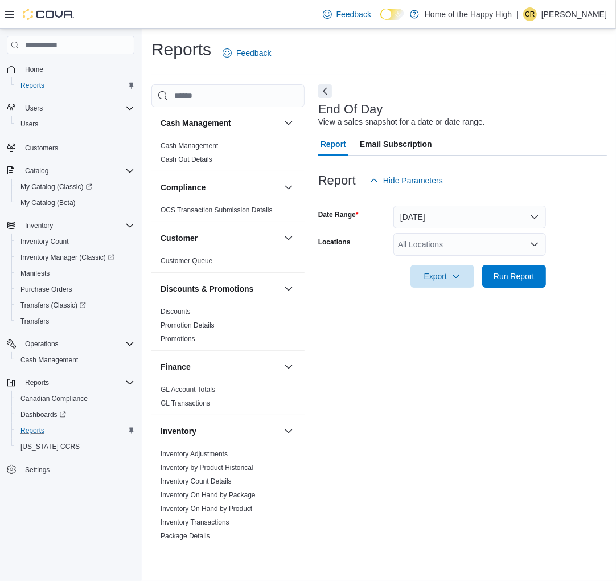 This screenshot has height=581, width=616. Describe the element at coordinates (187, 325) in the screenshot. I see `span: Promotion Details` at that location.